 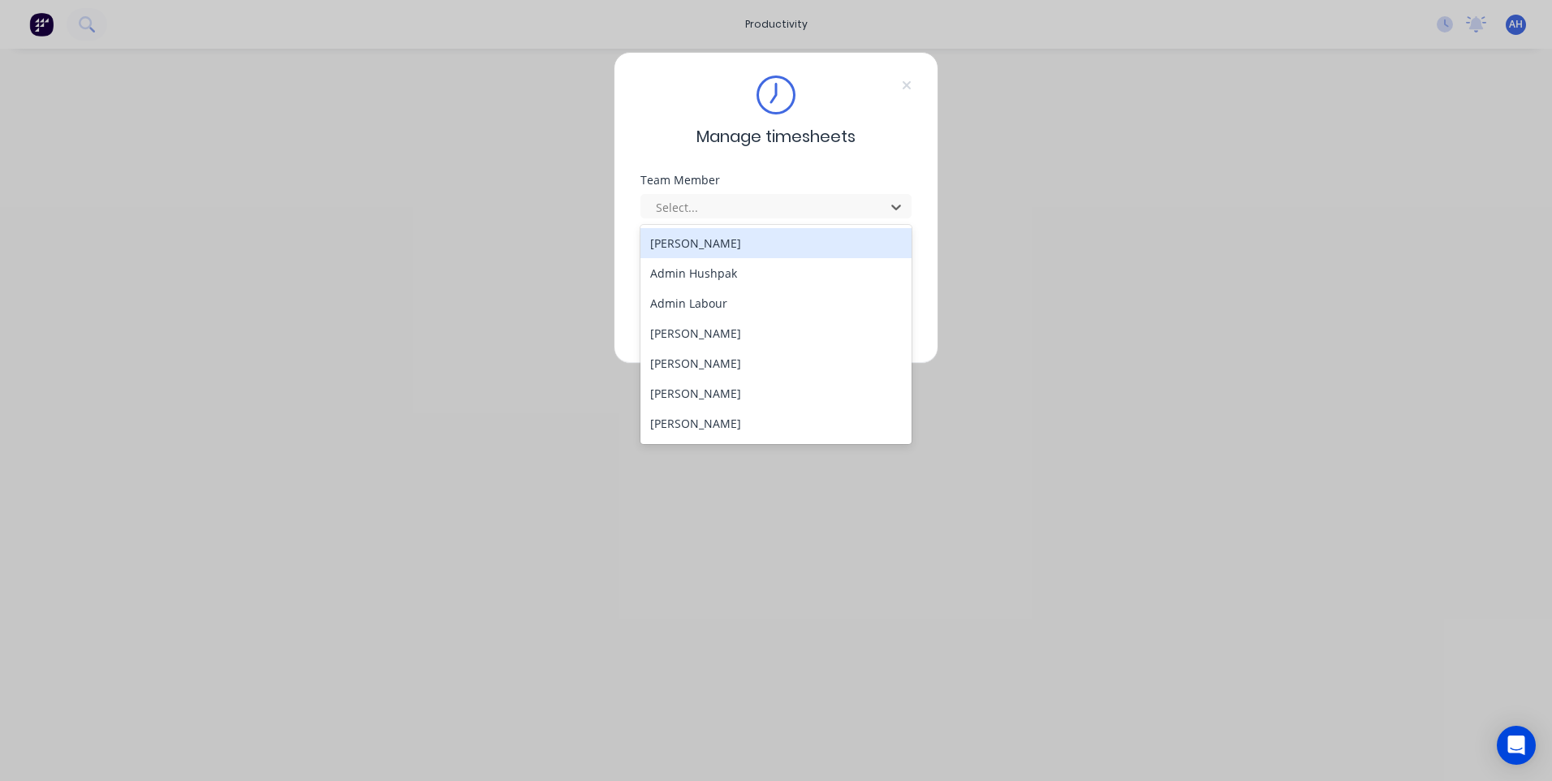 What do you see at coordinates (776, 303) in the screenshot?
I see `div: Admin Labour` at bounding box center [776, 303].